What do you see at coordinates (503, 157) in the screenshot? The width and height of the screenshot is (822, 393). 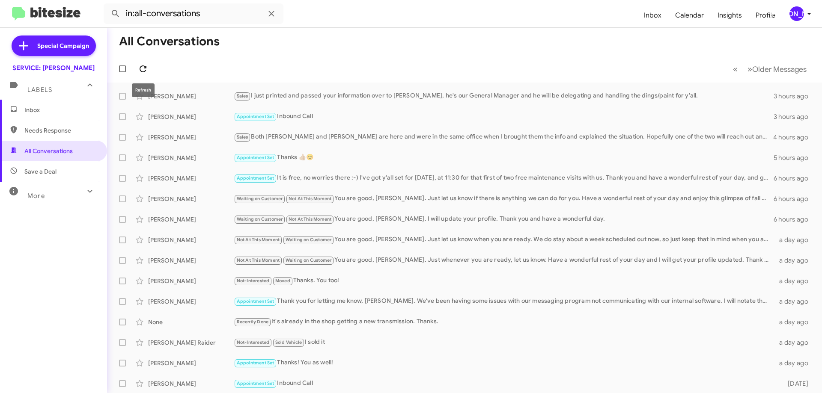 I see `div: Thanks 👍🏼😊` at bounding box center [503, 157].